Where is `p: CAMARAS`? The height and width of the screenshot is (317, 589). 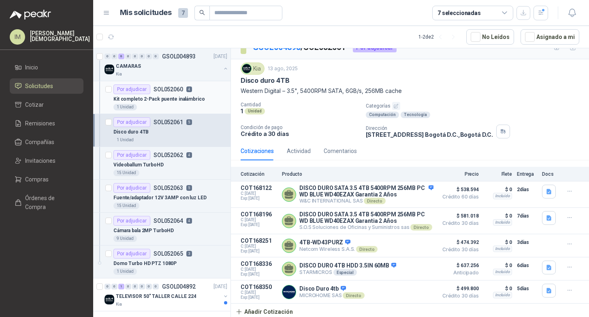 p: CAMARAS is located at coordinates (128, 66).